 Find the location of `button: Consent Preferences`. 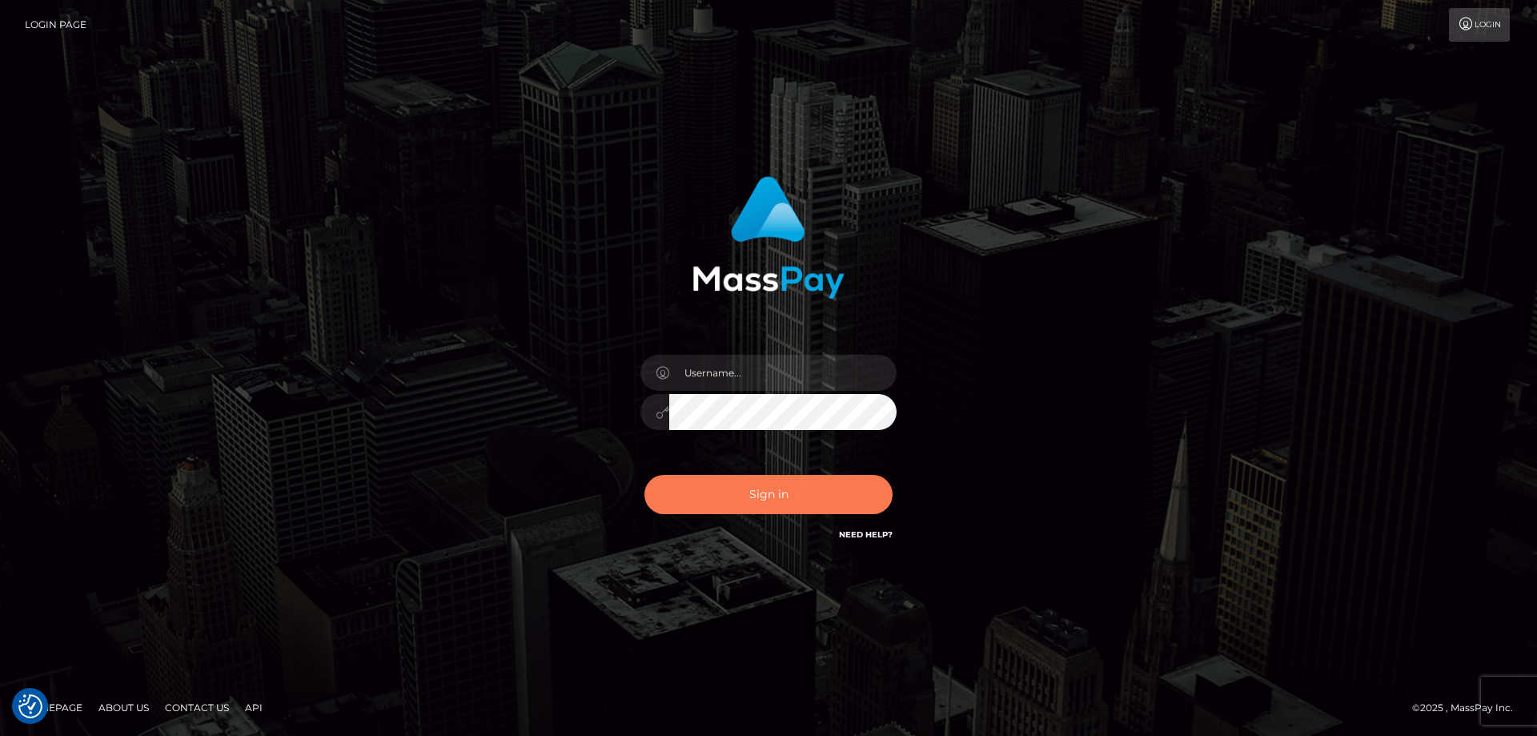

button: Consent Preferences is located at coordinates (30, 706).